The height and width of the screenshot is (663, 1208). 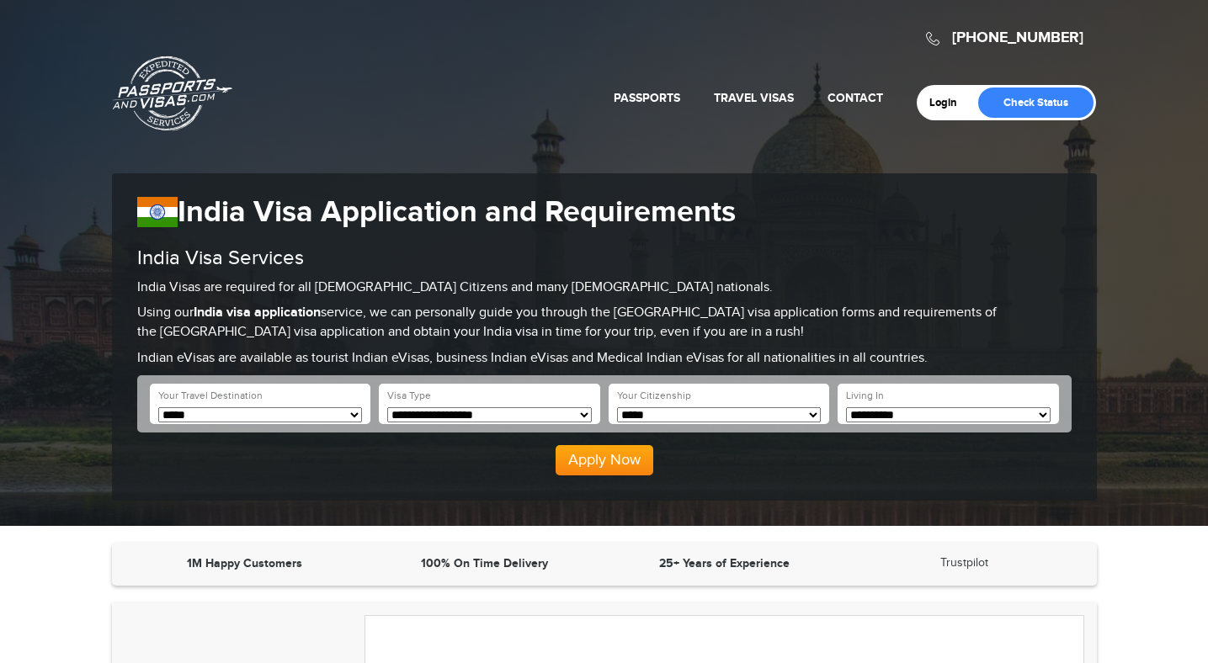 What do you see at coordinates (210, 396) in the screenshot?
I see `label: Your Travel Destination` at bounding box center [210, 396].